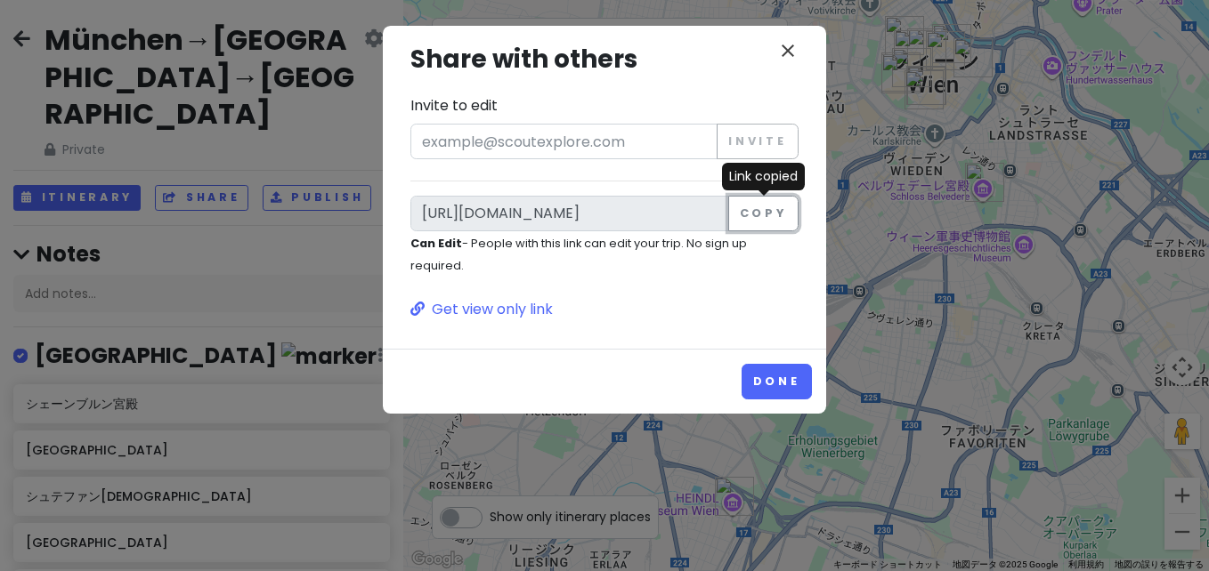 This screenshot has height=571, width=1209. What do you see at coordinates (436, 243) in the screenshot?
I see `strong: Can Edit` at bounding box center [436, 243].